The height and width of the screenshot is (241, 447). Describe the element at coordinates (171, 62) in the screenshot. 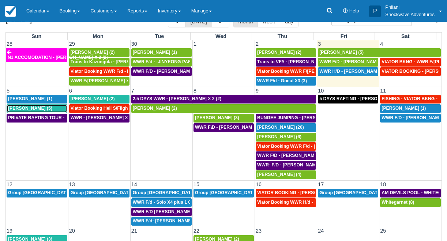

I see `span: WWR F/d - :JINYEONG PARK X 4 (4)` at that location.